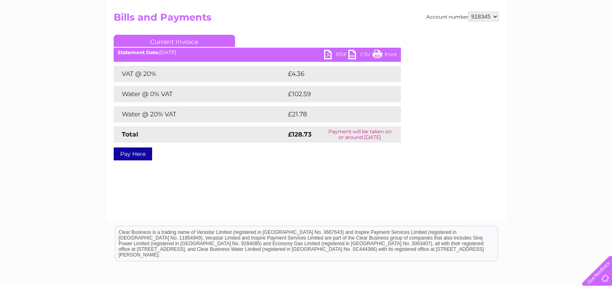 The width and height of the screenshot is (612, 286). I want to click on a: PDF, so click(336, 55).